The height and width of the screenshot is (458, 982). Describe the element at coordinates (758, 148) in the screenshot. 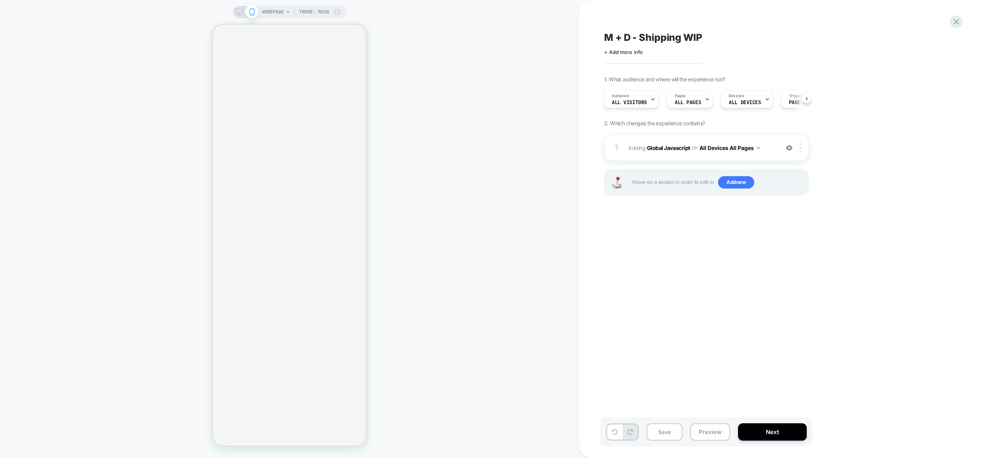

I see `img: down arrow` at that location.